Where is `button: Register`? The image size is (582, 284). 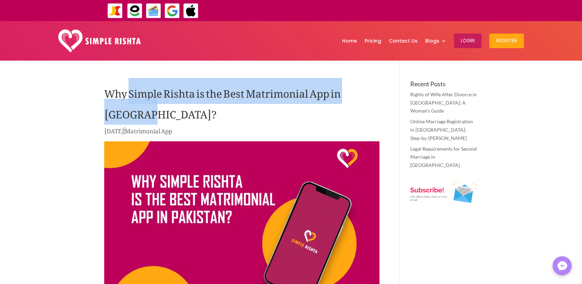 button: Register is located at coordinates (507, 41).